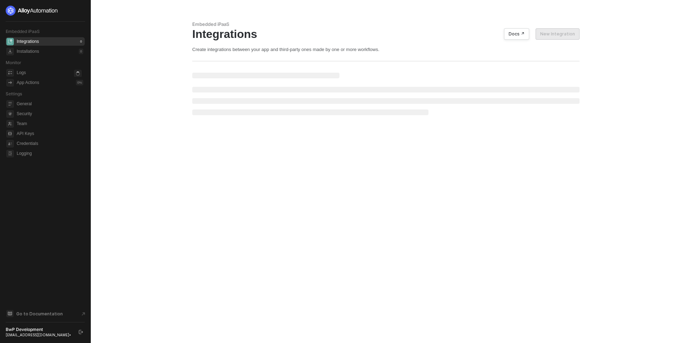  I want to click on span: Settings, so click(14, 94).